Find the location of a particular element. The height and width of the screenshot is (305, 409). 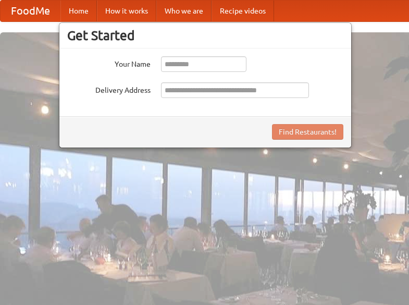

a: Who we are is located at coordinates (184, 11).